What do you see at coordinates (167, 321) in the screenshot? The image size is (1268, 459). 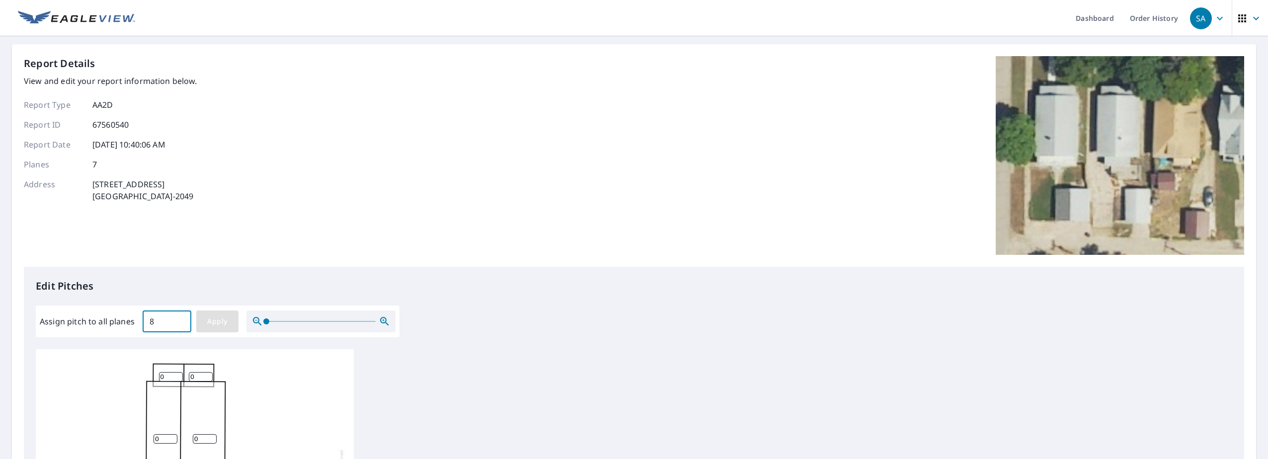 I see `input: 00.0` at bounding box center [167, 321].